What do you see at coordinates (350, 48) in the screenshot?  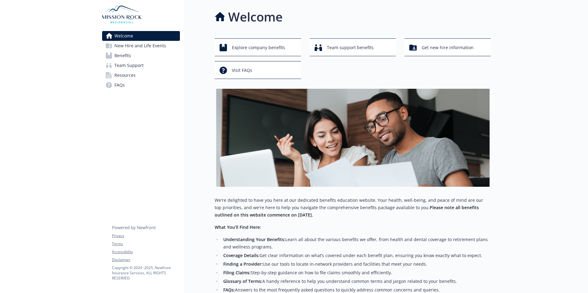 I see `span: Team support benefits` at bounding box center [350, 48].